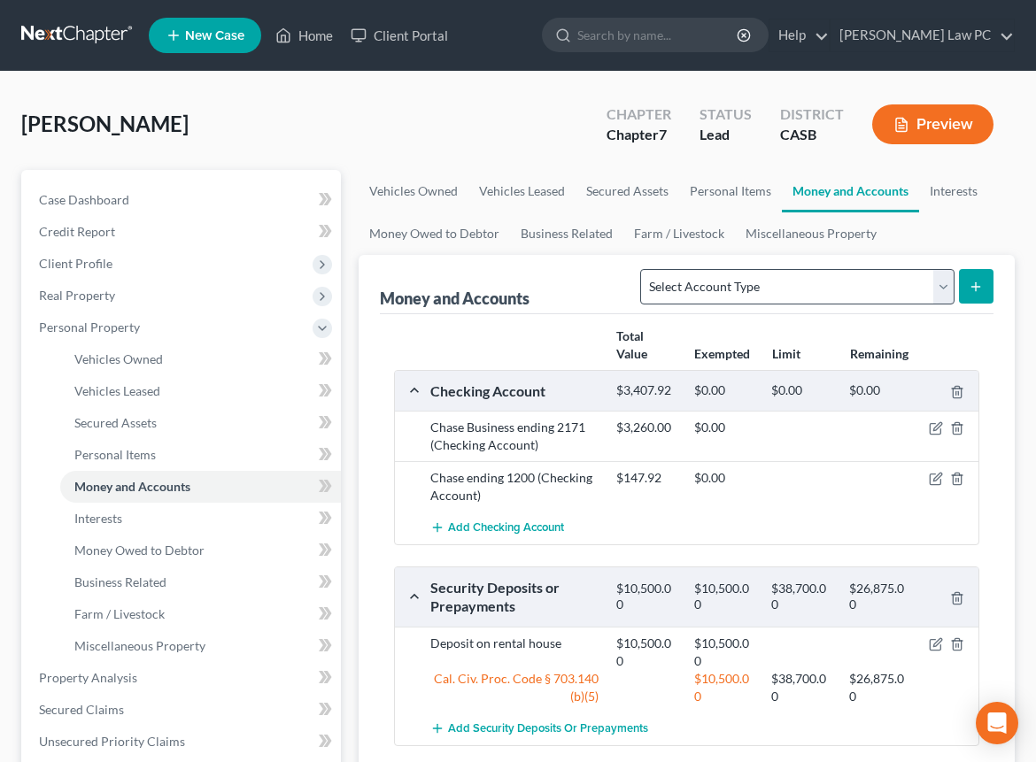 The height and width of the screenshot is (762, 1036). Describe the element at coordinates (89, 327) in the screenshot. I see `span: Personal Property` at that location.